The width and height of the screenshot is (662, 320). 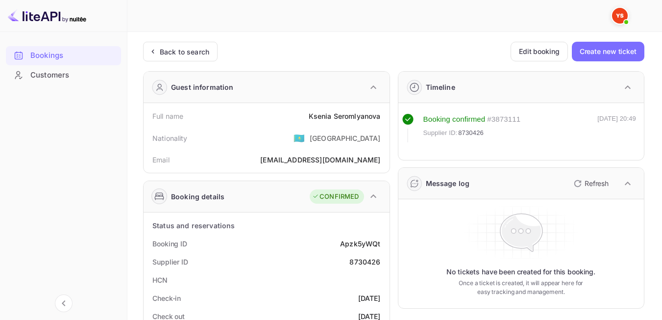 I want to click on img: Yandex Support, so click(x=620, y=16).